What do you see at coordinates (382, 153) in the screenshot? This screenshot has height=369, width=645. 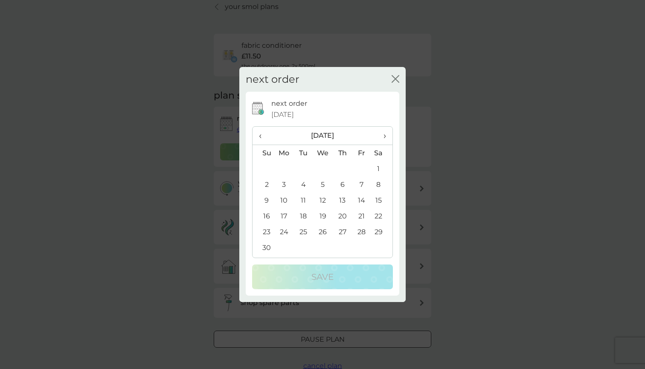 I see `th: Sa` at bounding box center [382, 153].